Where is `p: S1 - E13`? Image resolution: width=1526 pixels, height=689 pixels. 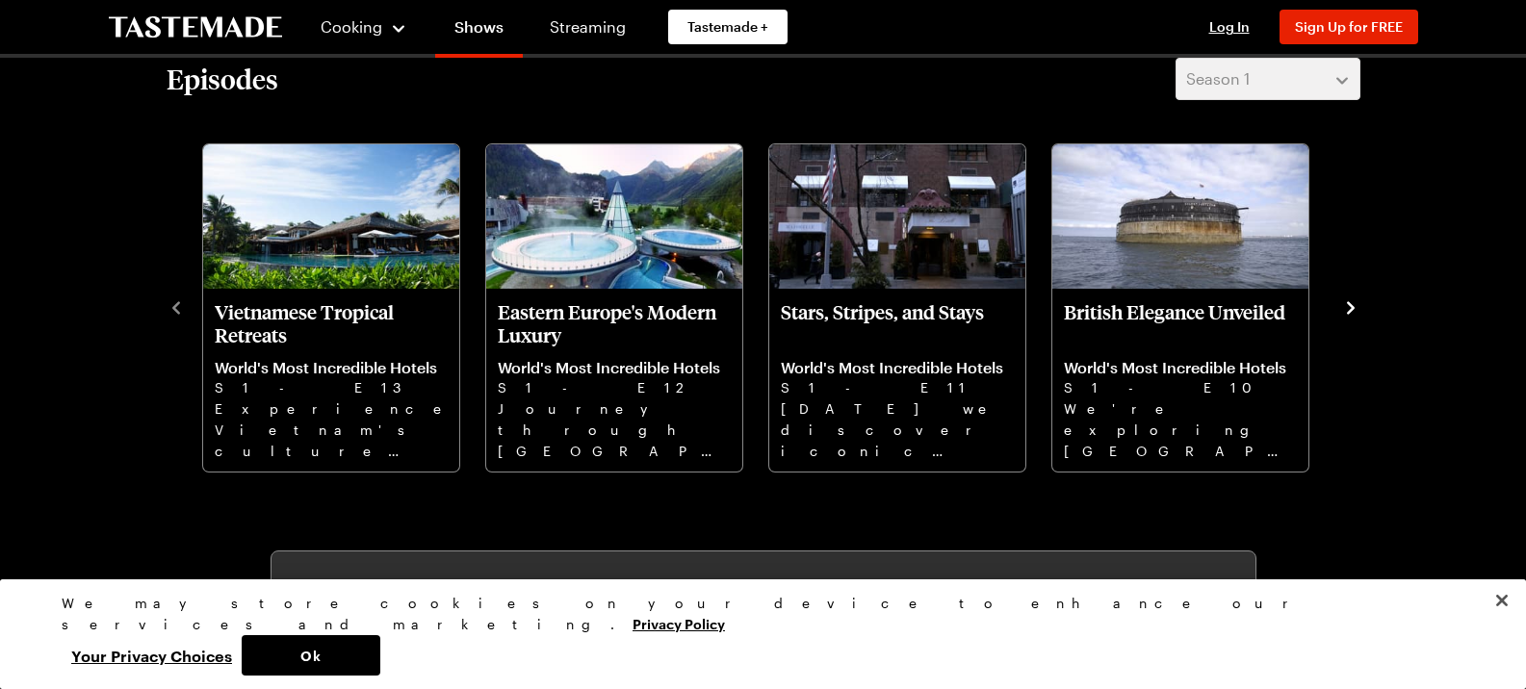
p: S1 - E13 is located at coordinates (331, 388).